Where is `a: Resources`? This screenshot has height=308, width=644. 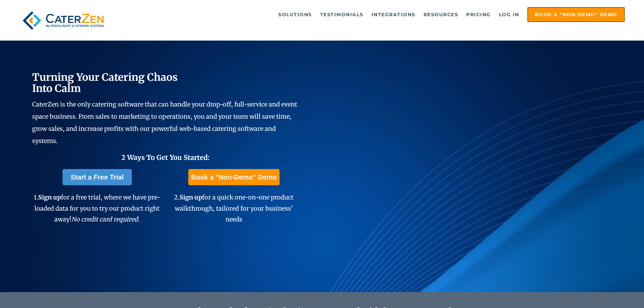
a: Resources is located at coordinates (441, 15).